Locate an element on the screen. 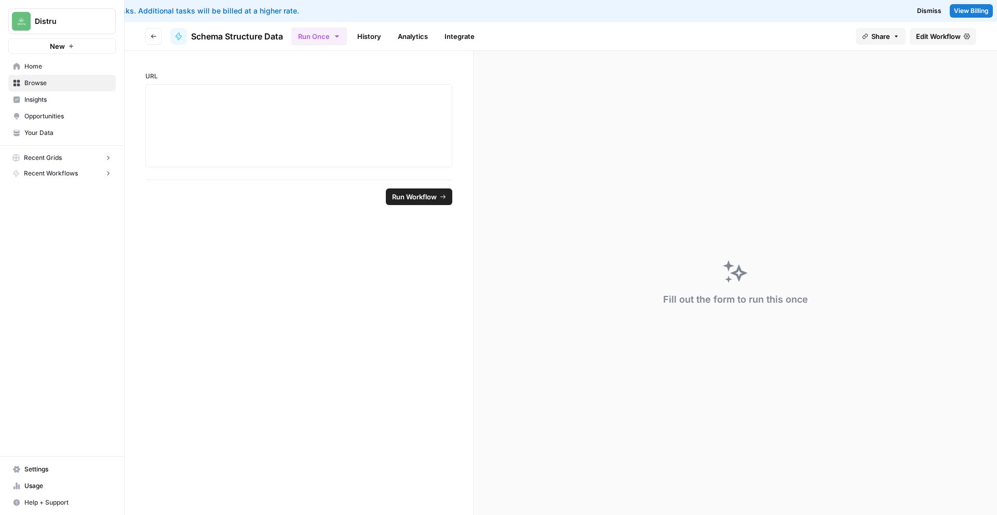 The width and height of the screenshot is (997, 515). img: Distru Logo is located at coordinates (21, 21).